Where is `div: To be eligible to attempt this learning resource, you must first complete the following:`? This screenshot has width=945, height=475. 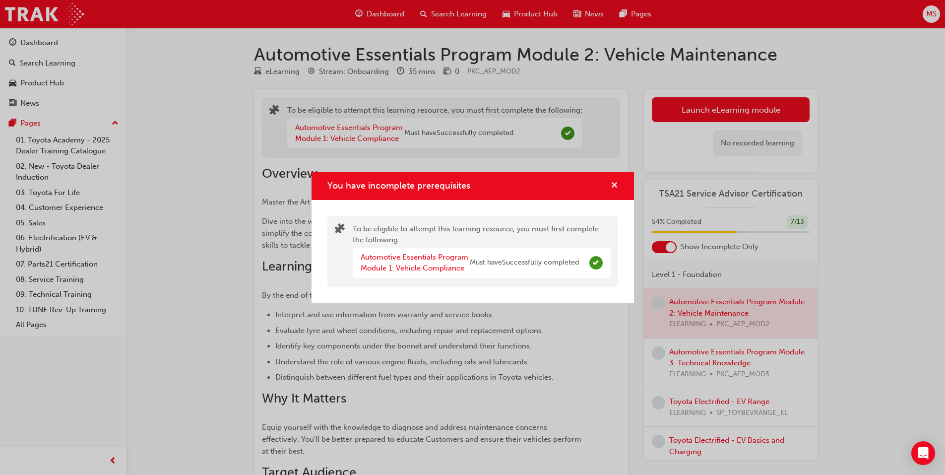
div: To be eligible to attempt this learning resource, you must first complete the following: is located at coordinates (482, 251).